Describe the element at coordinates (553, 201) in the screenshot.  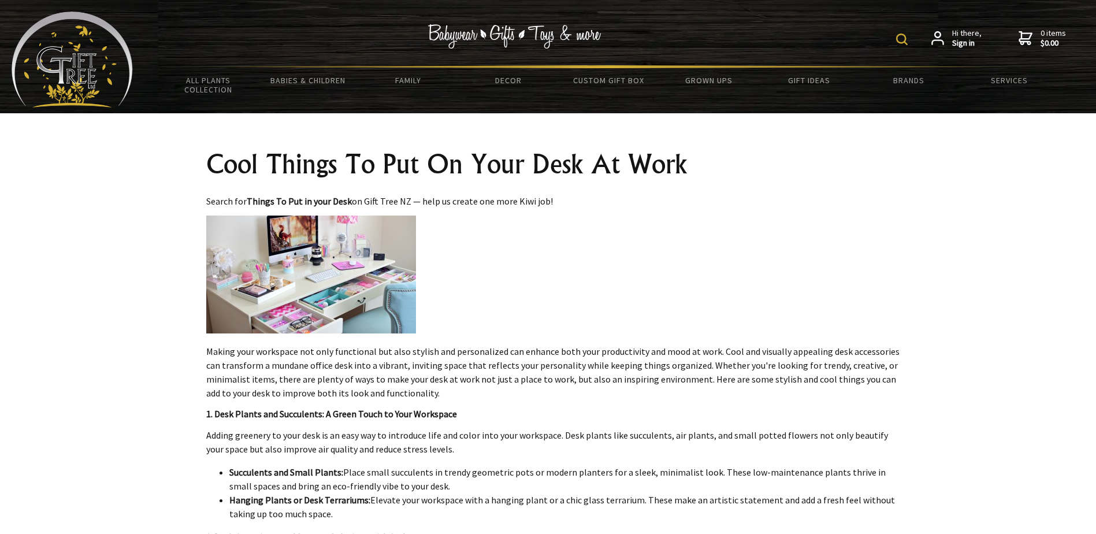
I see `p: Search for on Gift Tree NZ — help us create one more Kiwi job!` at that location.